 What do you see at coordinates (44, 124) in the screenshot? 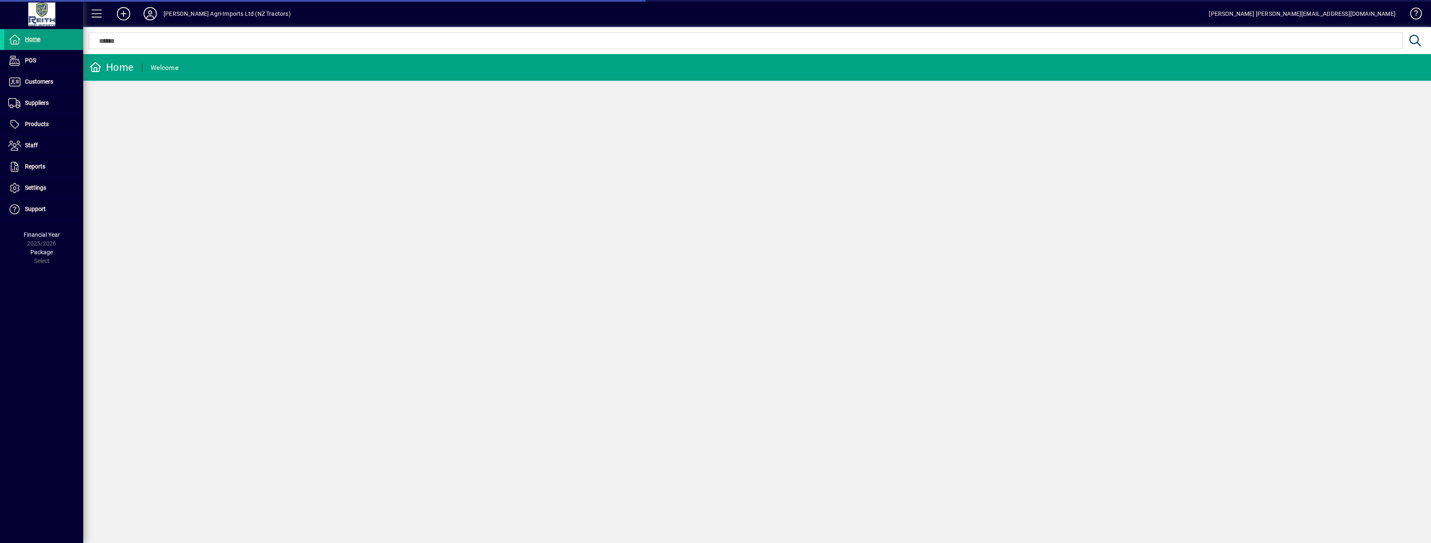
I see `a: Products` at bounding box center [44, 124].